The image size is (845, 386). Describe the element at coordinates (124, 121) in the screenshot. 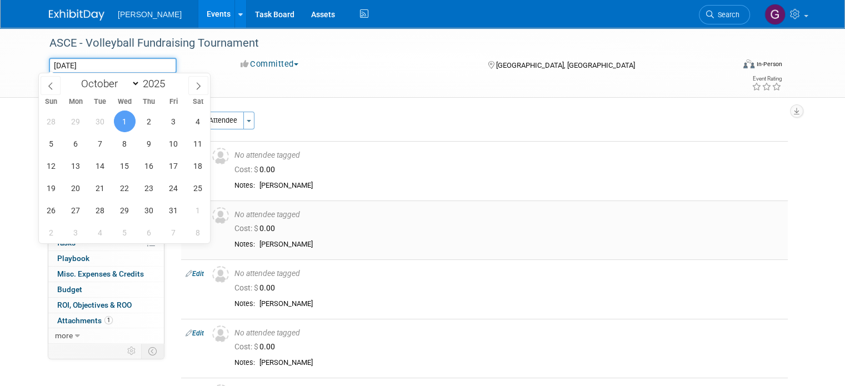

I see `span: October 1, 2025` at that location.